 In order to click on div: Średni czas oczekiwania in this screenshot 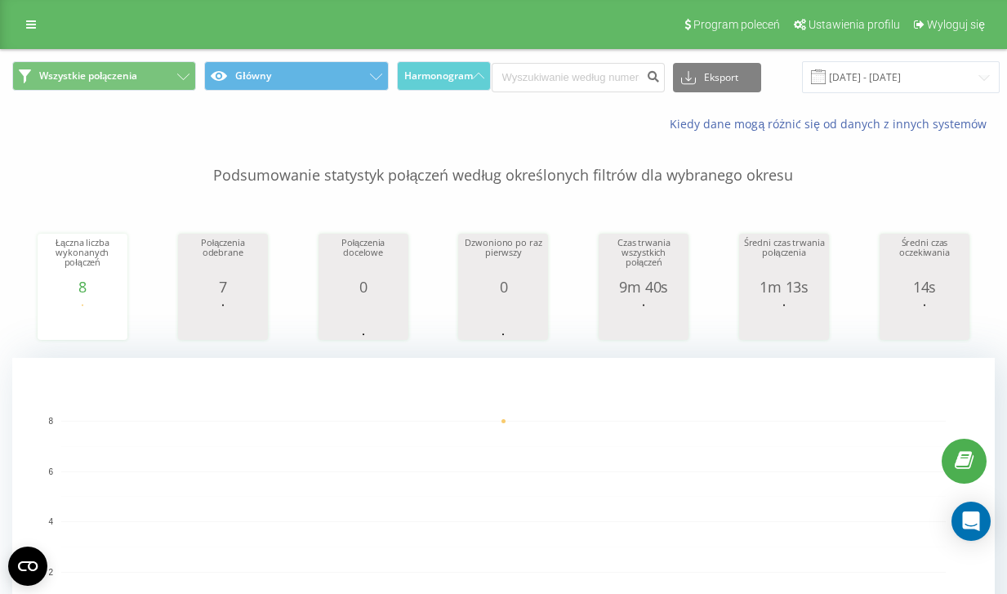, I will do `click(925, 258)`.